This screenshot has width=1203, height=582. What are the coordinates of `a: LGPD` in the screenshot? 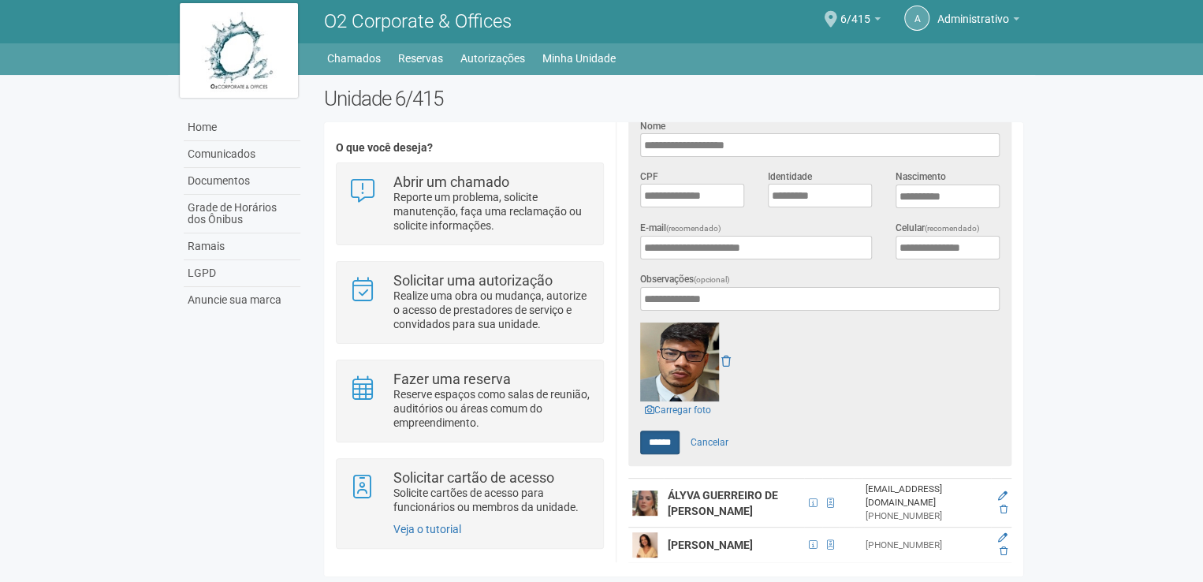 It's located at (242, 273).